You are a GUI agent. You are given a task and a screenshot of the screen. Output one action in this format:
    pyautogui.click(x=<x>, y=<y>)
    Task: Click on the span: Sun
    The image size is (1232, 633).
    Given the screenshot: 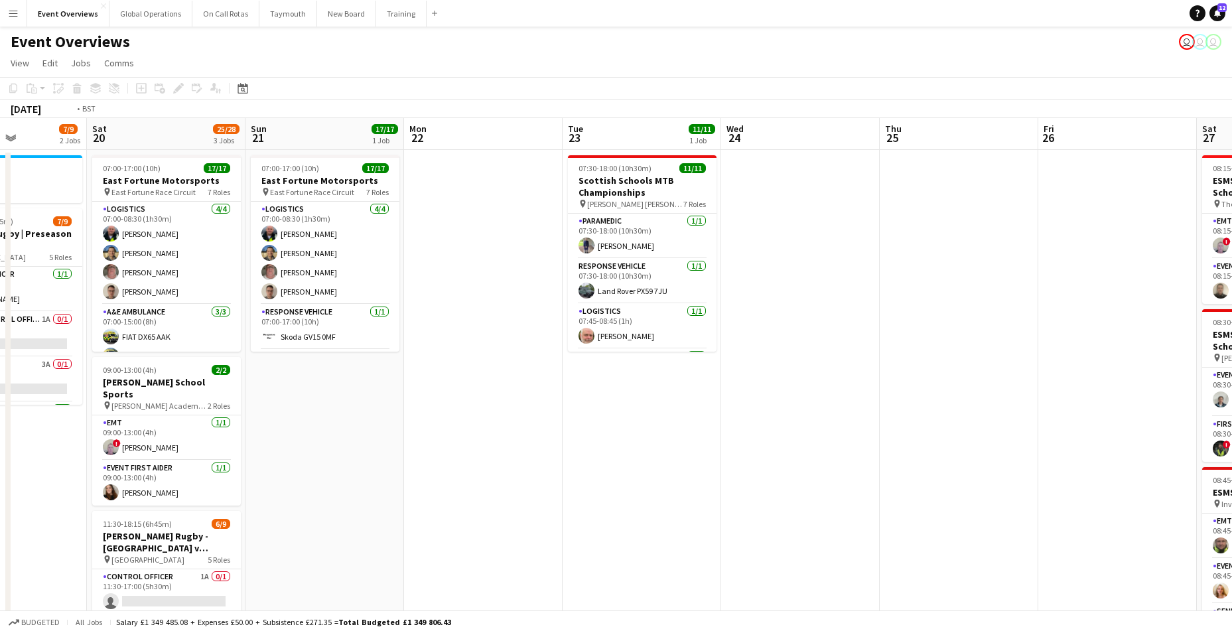 What is the action you would take?
    pyautogui.click(x=259, y=129)
    